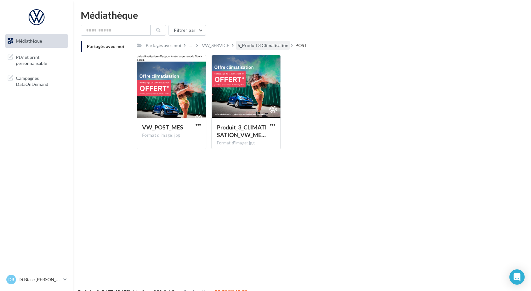  I want to click on a: Campagnes DataOnDemand, so click(37, 80).